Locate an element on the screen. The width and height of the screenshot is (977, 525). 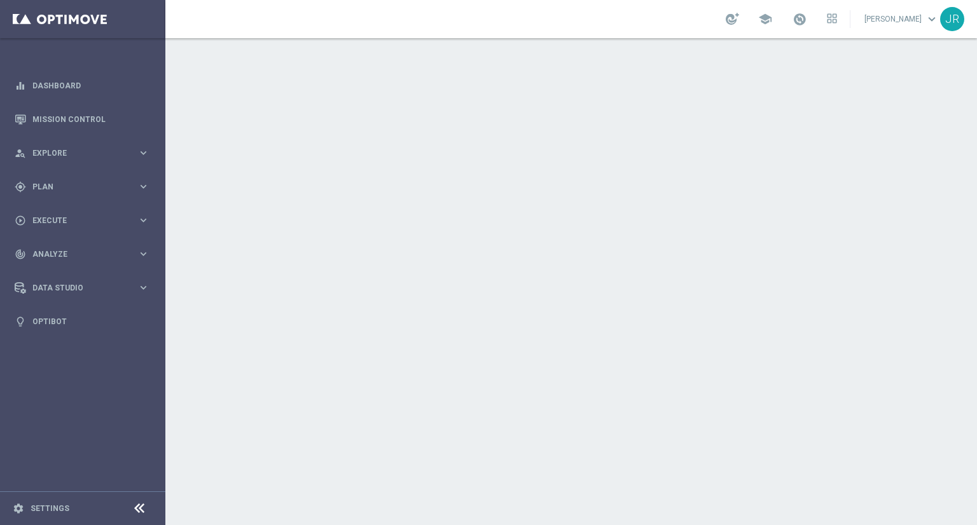
div: Optibot is located at coordinates (82, 321).